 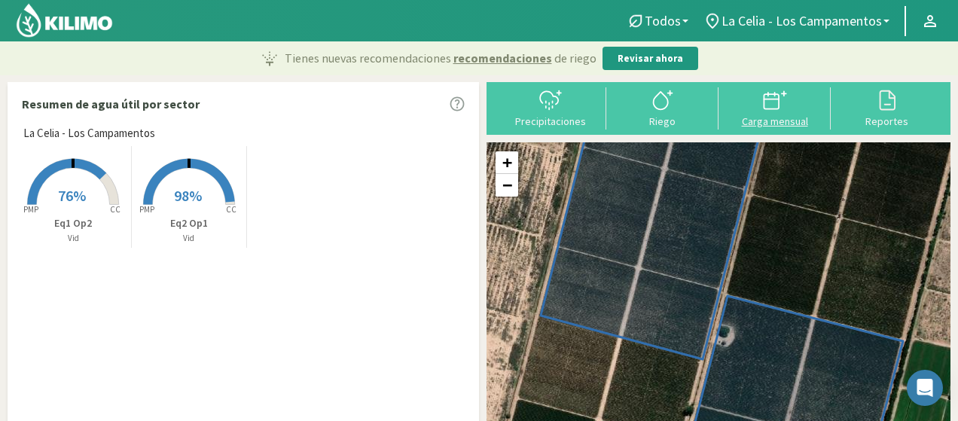 What do you see at coordinates (576, 58) in the screenshot?
I see `span: de riego` at bounding box center [576, 58].